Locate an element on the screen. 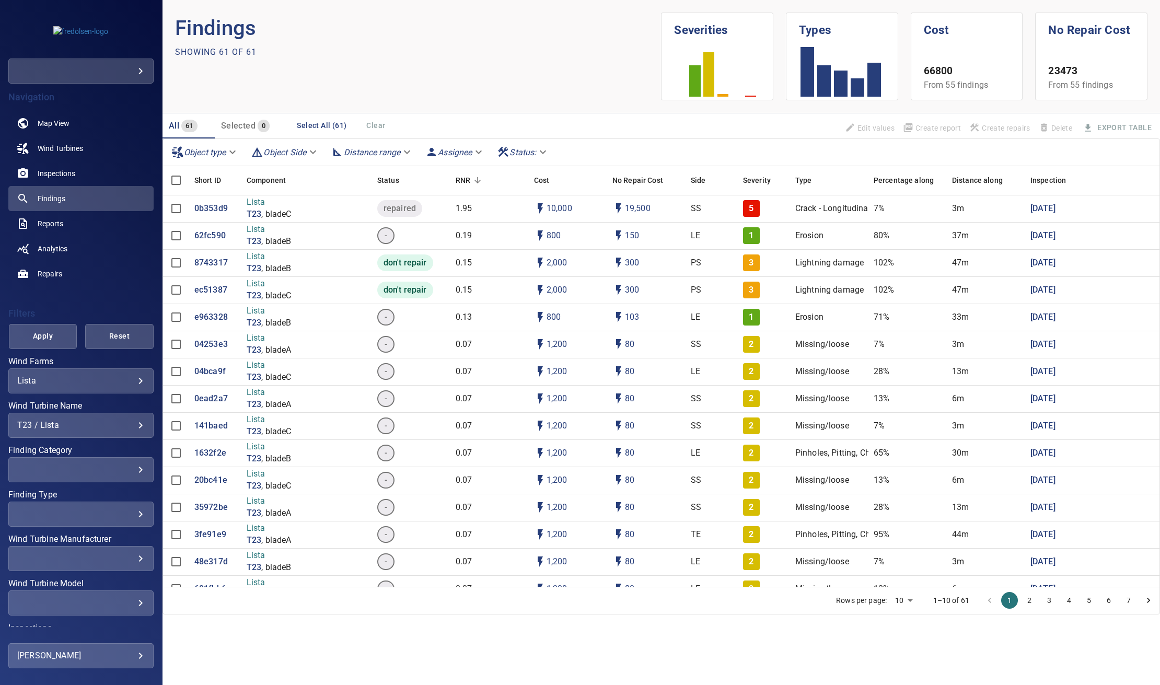  h1: Cost is located at coordinates (967, 26).